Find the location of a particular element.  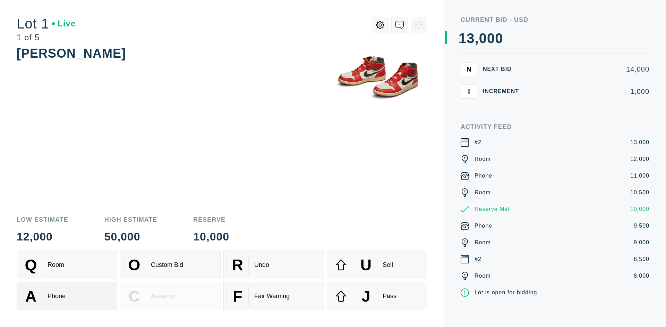

div: 50,000 is located at coordinates (131, 236).